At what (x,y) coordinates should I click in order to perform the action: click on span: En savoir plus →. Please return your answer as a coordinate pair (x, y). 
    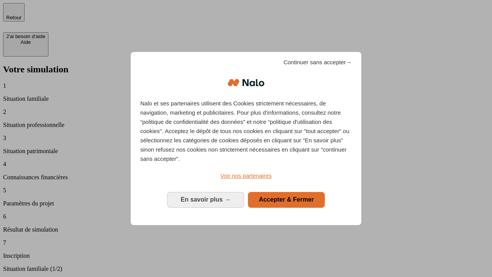
    Looking at the image, I should click on (206, 199).